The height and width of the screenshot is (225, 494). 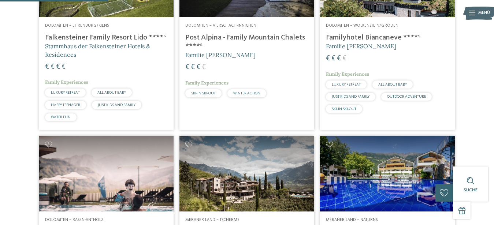 I want to click on span: Dolomiten – Vierschach-Innichen, so click(x=221, y=26).